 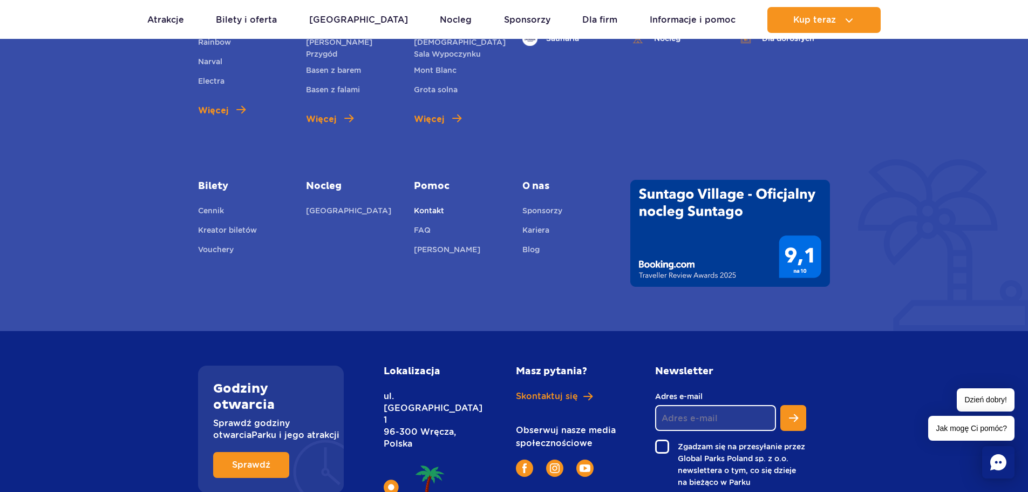 What do you see at coordinates (568, 371) in the screenshot?
I see `h2: Masz pytania?` at bounding box center [568, 371].